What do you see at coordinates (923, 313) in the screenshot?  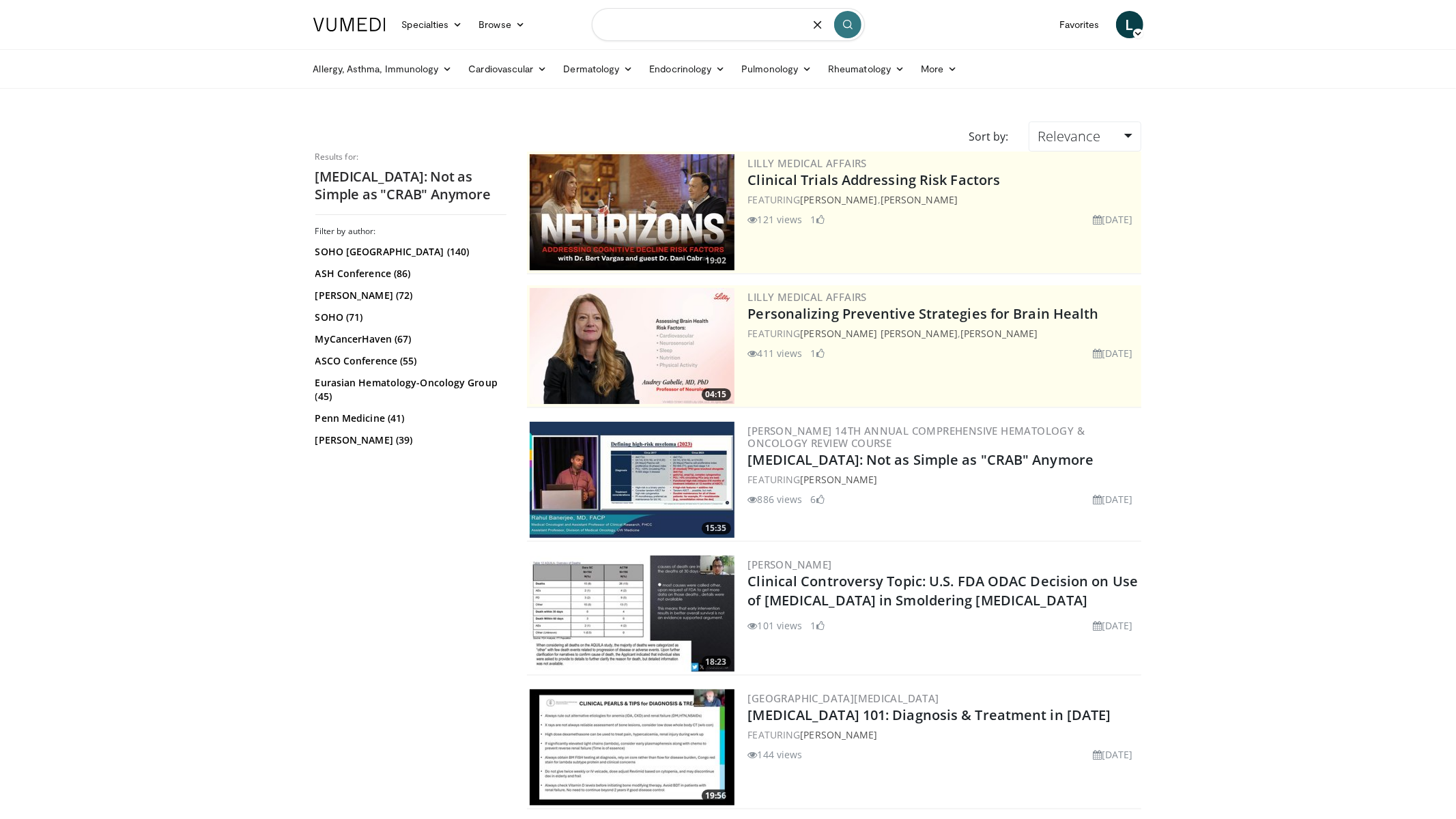 I see `a: Personalizing Preventive Strategies for Brain Health` at bounding box center [923, 313].